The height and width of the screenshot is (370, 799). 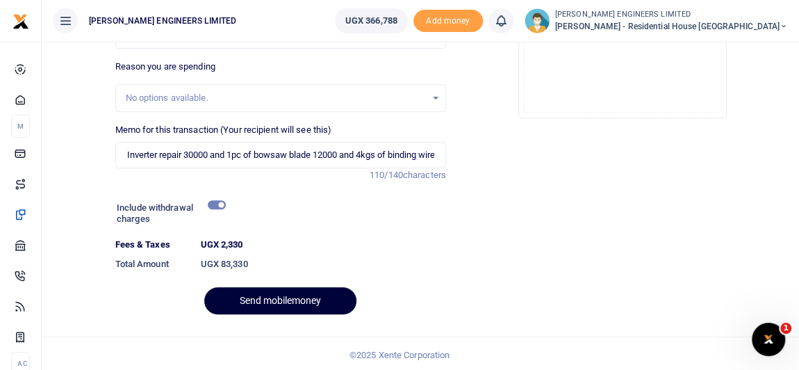 I want to click on h6: UGX 83,330, so click(x=323, y=264).